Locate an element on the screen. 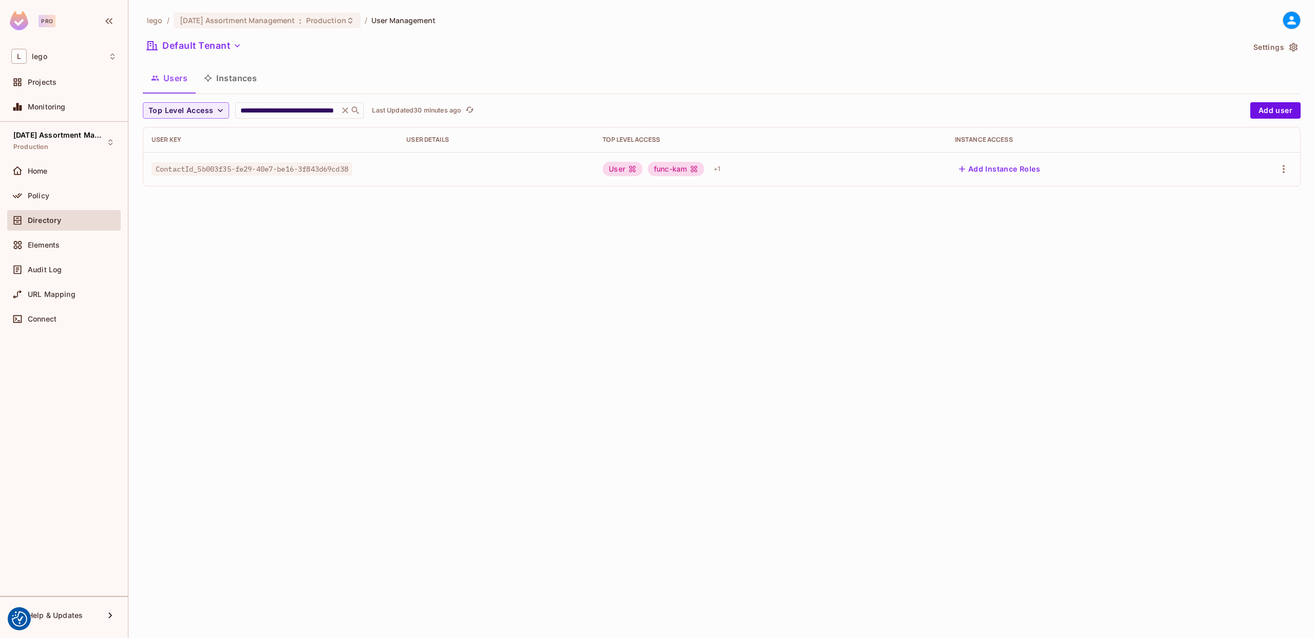 This screenshot has height=638, width=1315. span: Elements is located at coordinates (44, 245).